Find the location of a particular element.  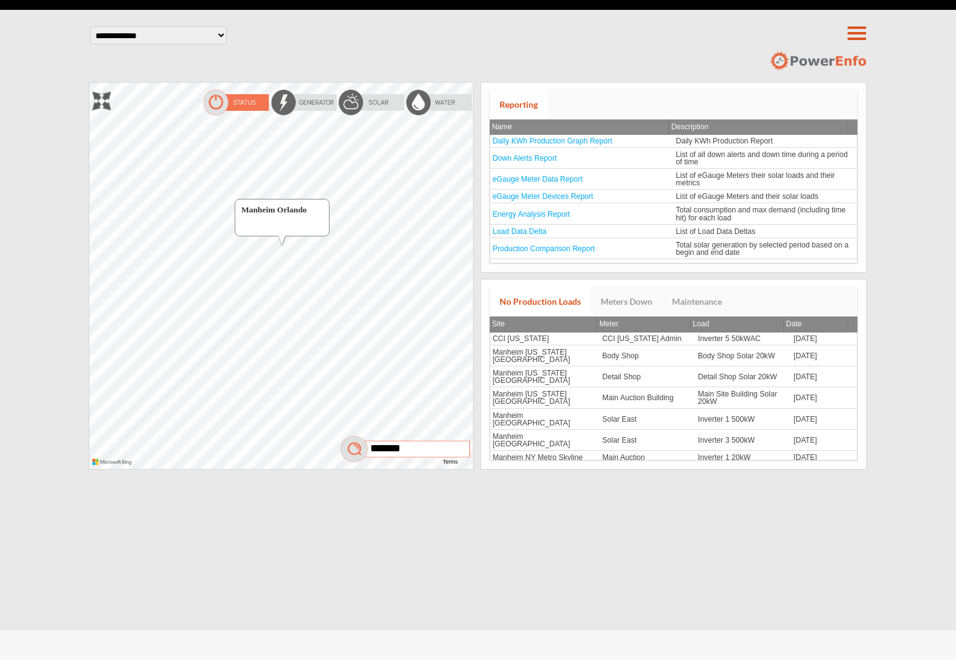

span: Date is located at coordinates (794, 324).